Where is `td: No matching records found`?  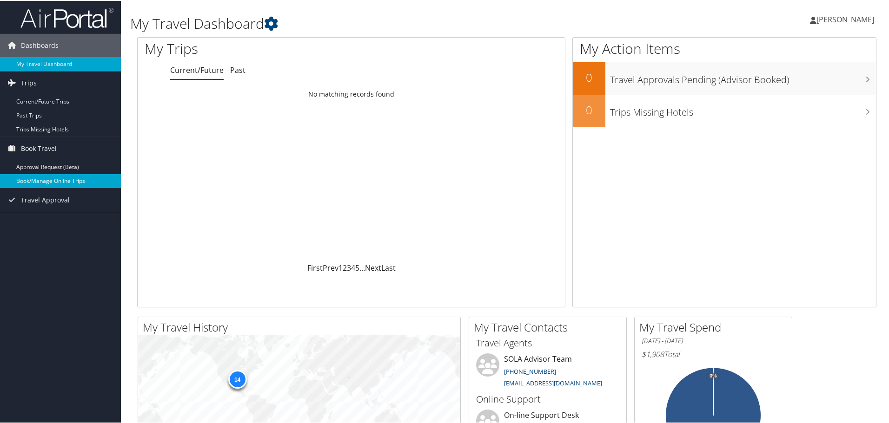 td: No matching records found is located at coordinates (351, 93).